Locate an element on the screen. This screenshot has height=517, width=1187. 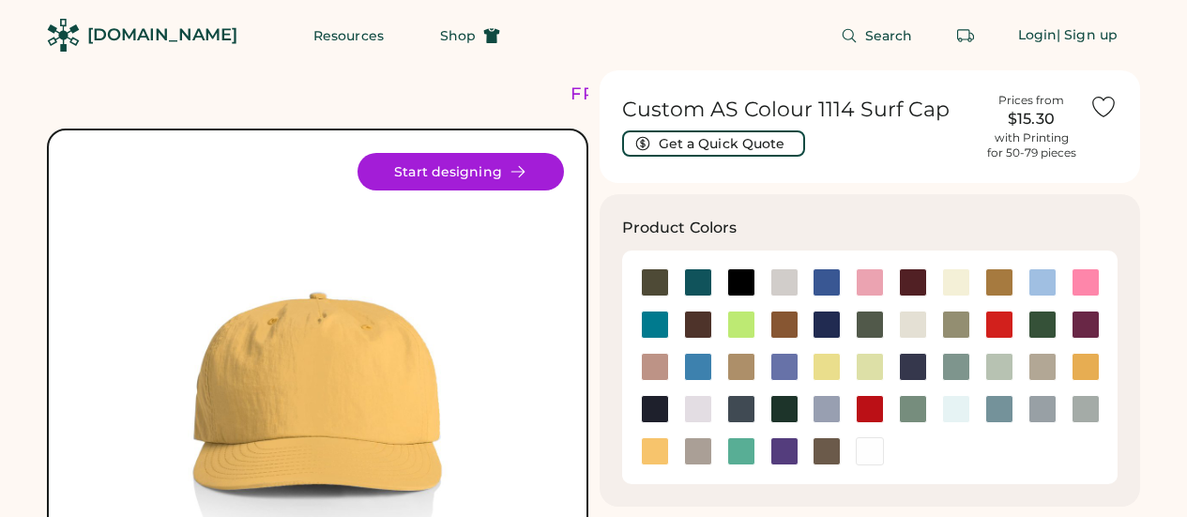
button: Get a Quick Quote is located at coordinates (713, 144).